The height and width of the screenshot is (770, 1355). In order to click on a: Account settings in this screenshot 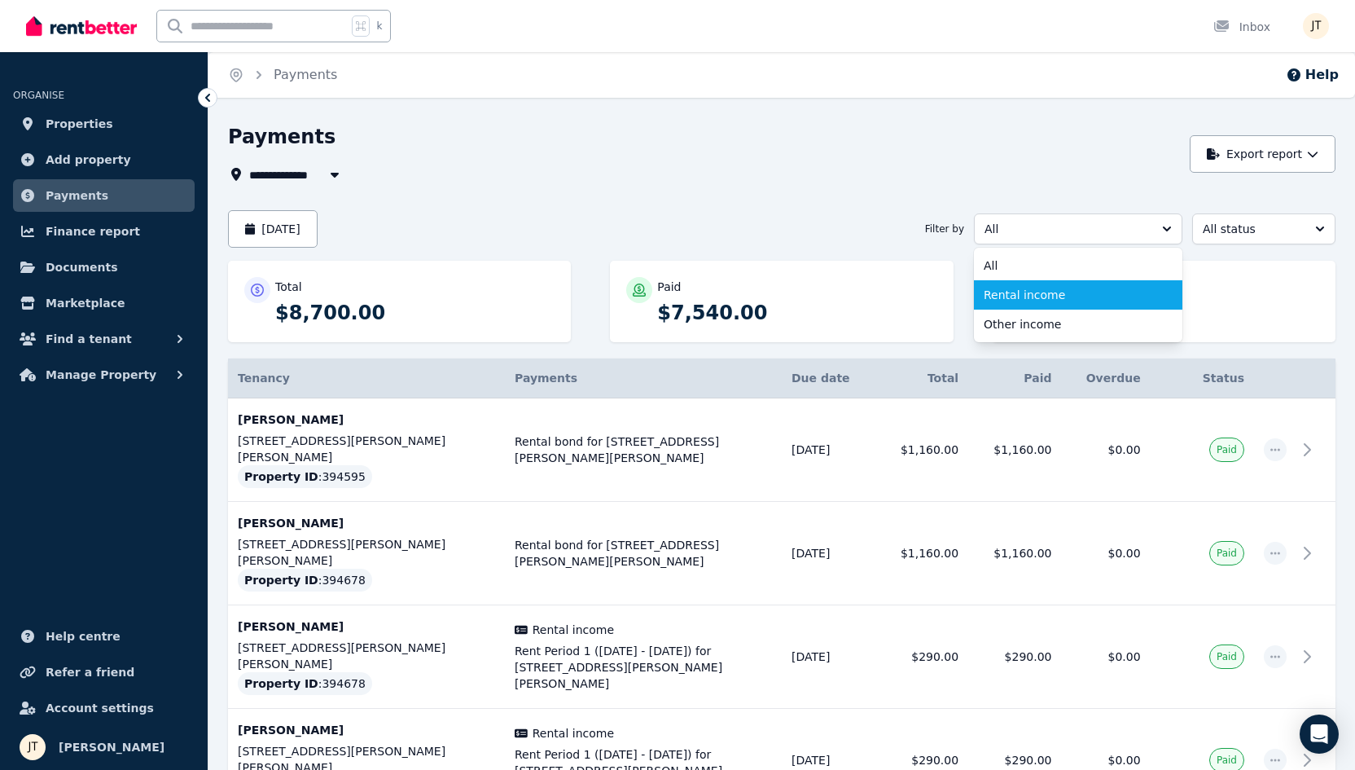, I will do `click(103, 708)`.